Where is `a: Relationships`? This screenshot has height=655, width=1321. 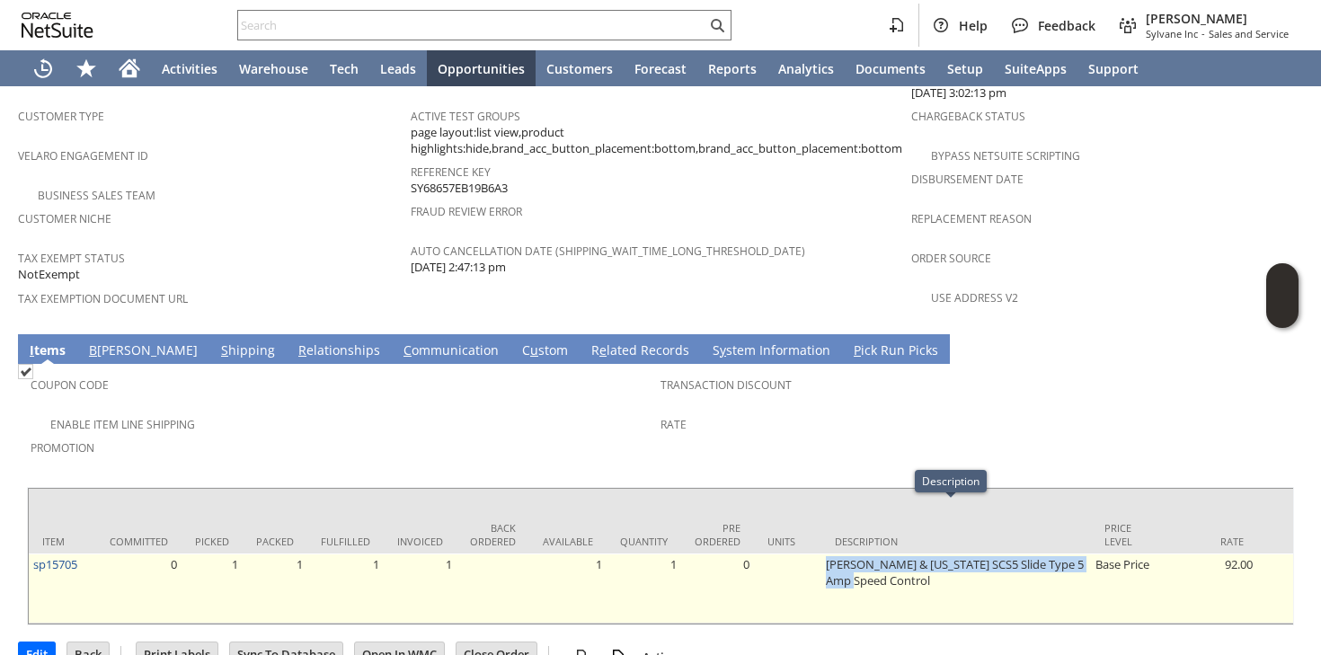 a: Relationships is located at coordinates (339, 351).